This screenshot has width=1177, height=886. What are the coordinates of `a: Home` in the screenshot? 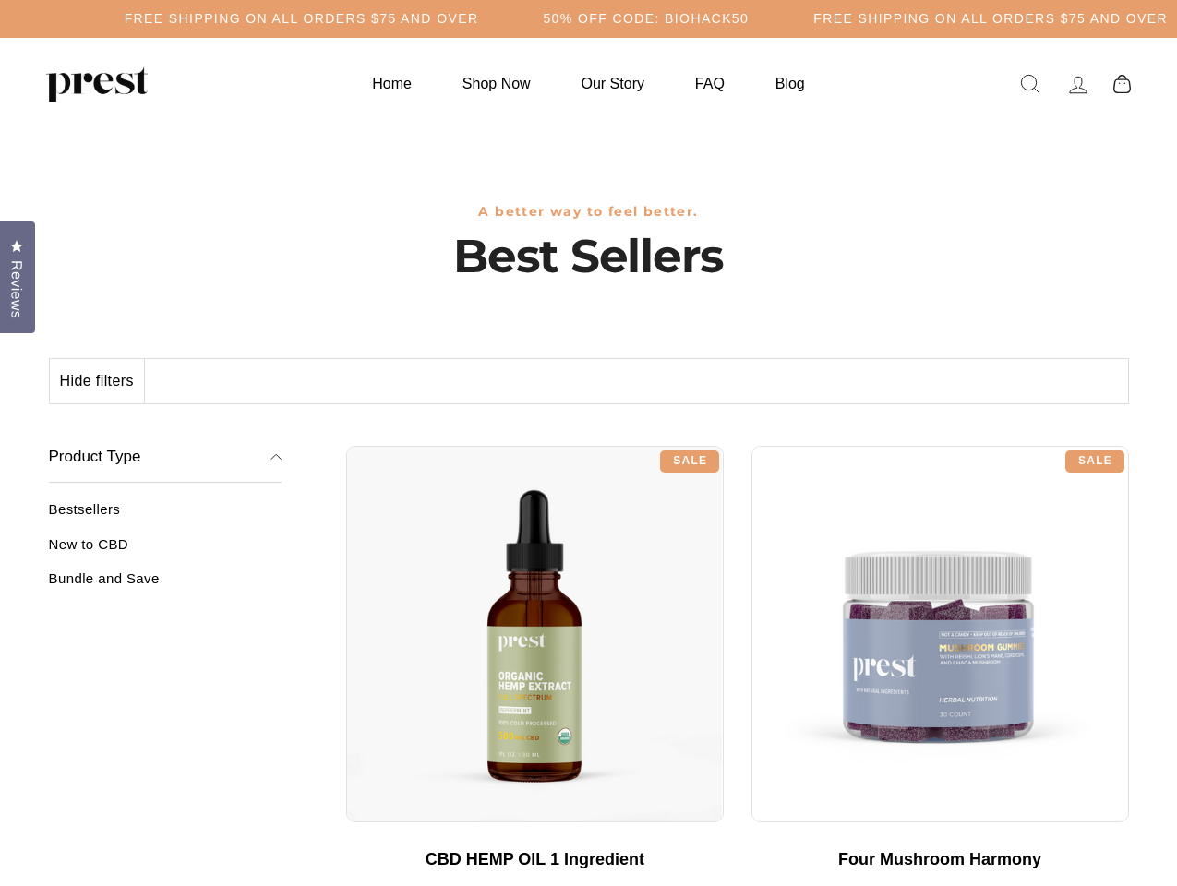 It's located at (391, 83).